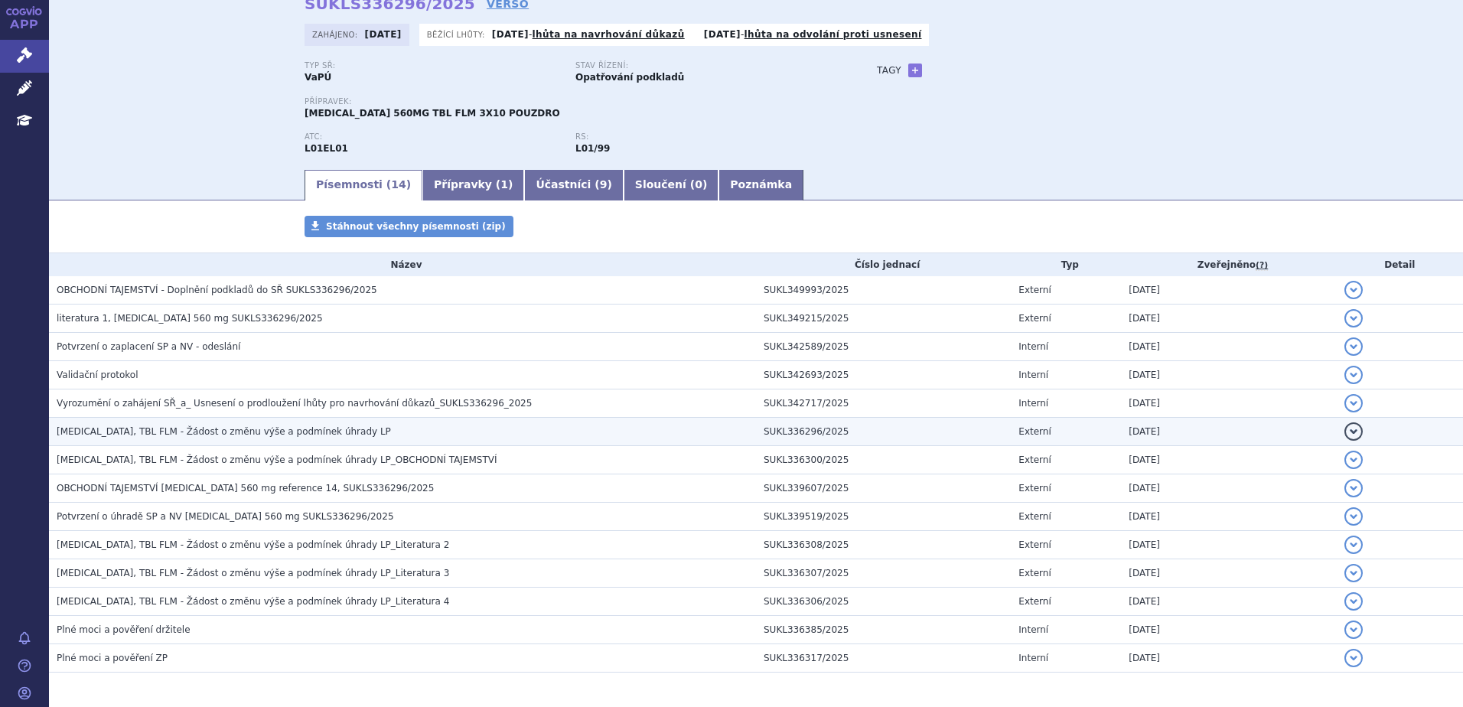 The width and height of the screenshot is (1463, 707). Describe the element at coordinates (294, 403) in the screenshot. I see `span: Vyrozumění o zahájení SŘ_a_ Usnesení o prodloužení lhůty pro navrhování důkazů_SUKLS336296_2025` at that location.